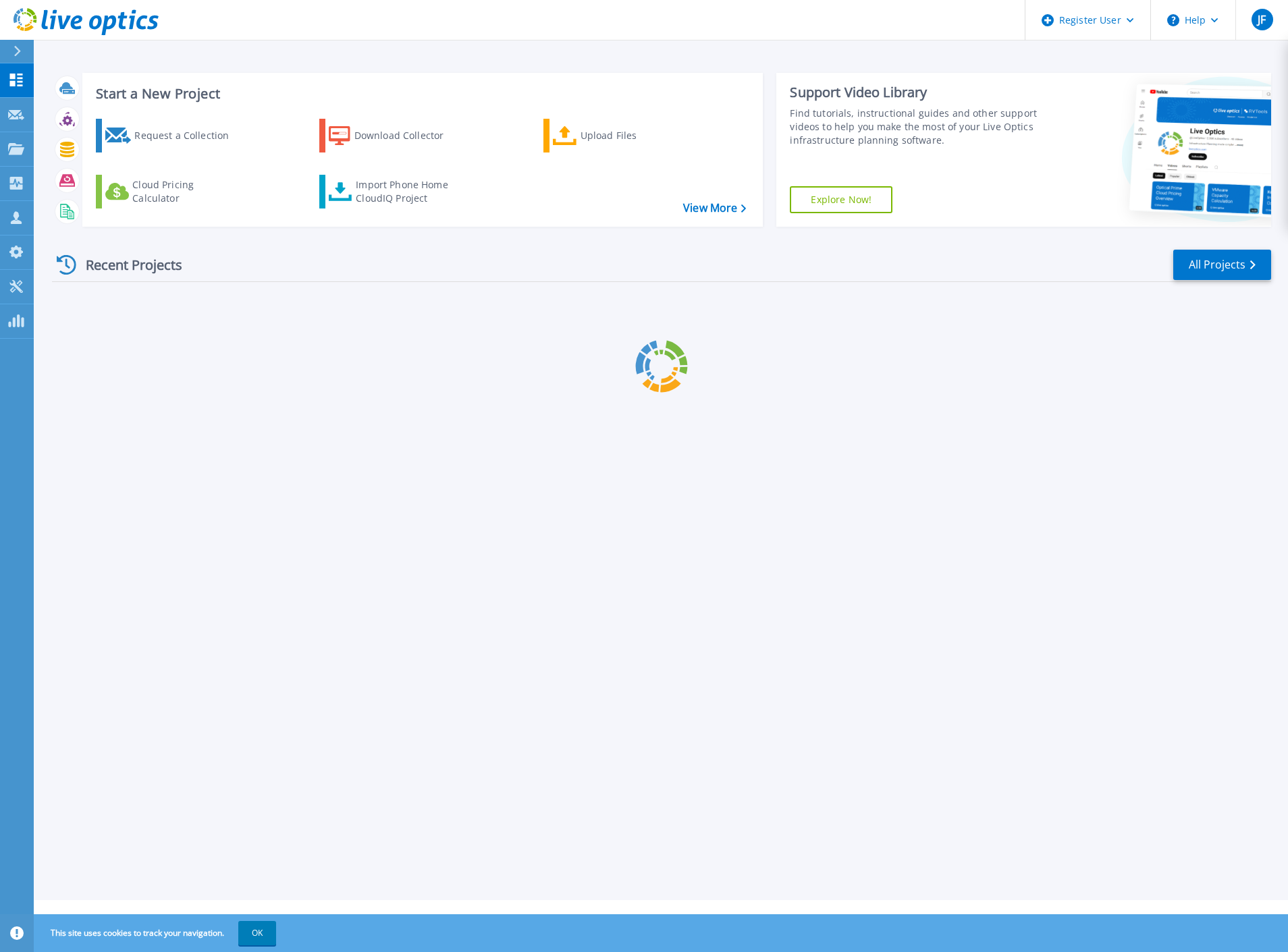 Image resolution: width=1288 pixels, height=952 pixels. I want to click on span: JF, so click(1262, 19).